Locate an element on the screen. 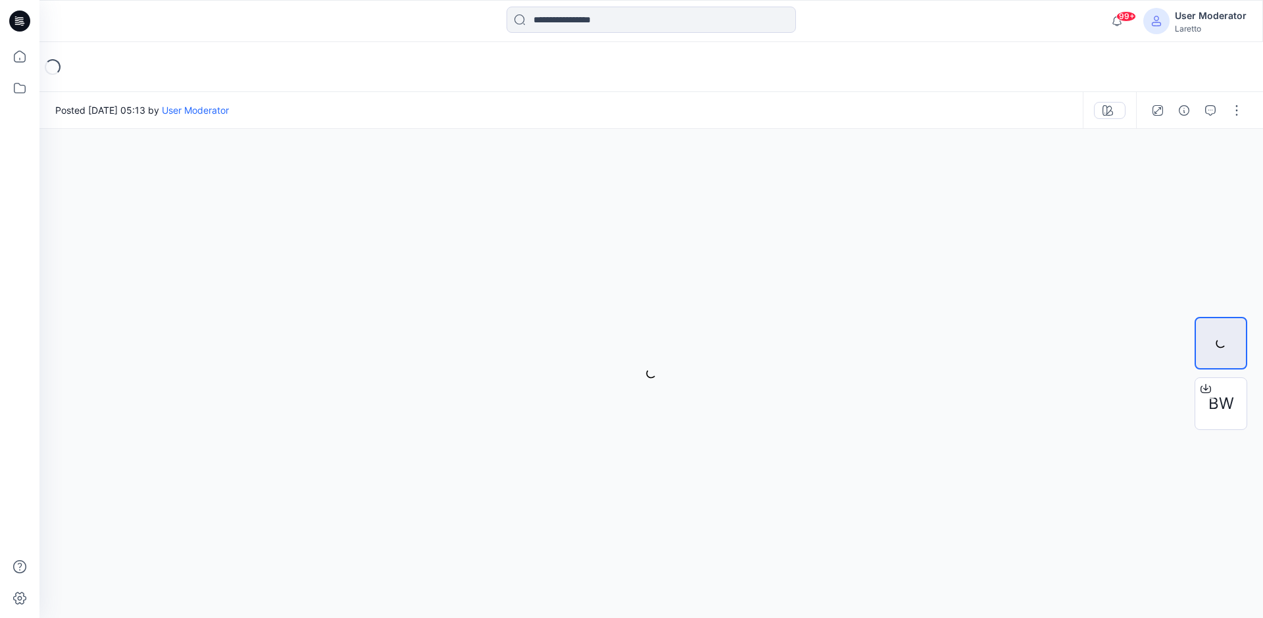  a: User Moderator is located at coordinates (195, 110).